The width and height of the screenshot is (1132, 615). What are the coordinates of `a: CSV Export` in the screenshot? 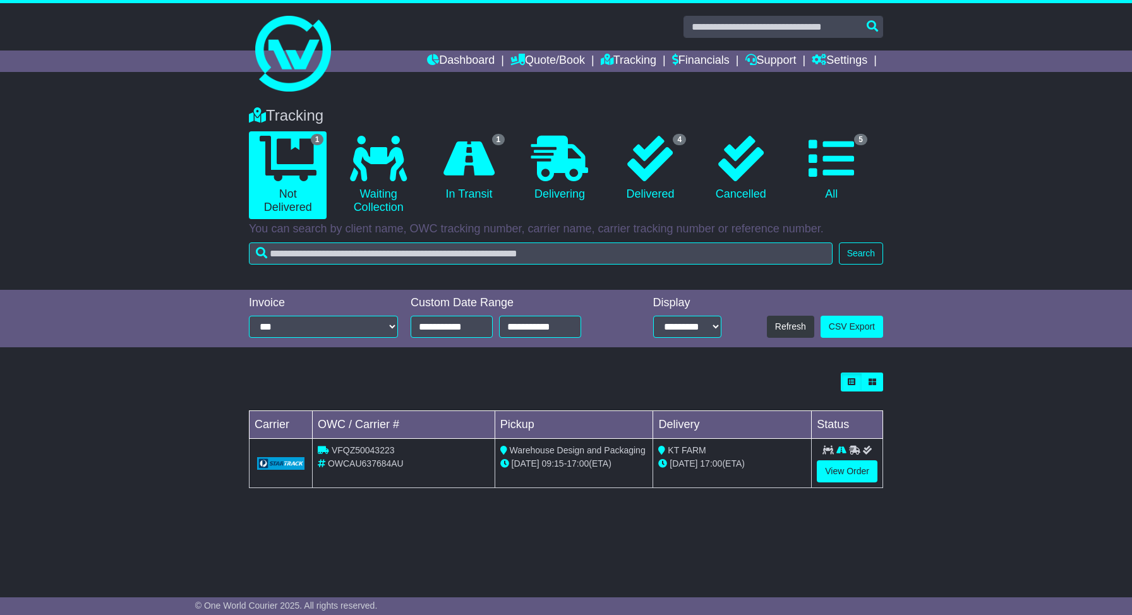 It's located at (851, 327).